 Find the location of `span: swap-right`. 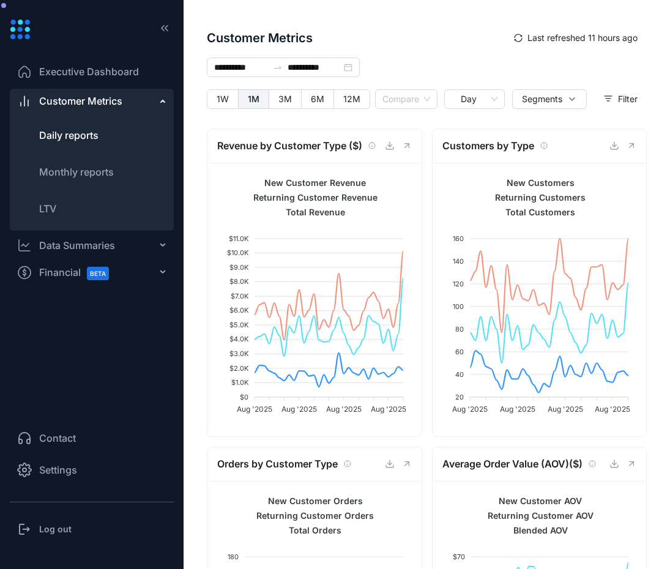

span: swap-right is located at coordinates (278, 67).